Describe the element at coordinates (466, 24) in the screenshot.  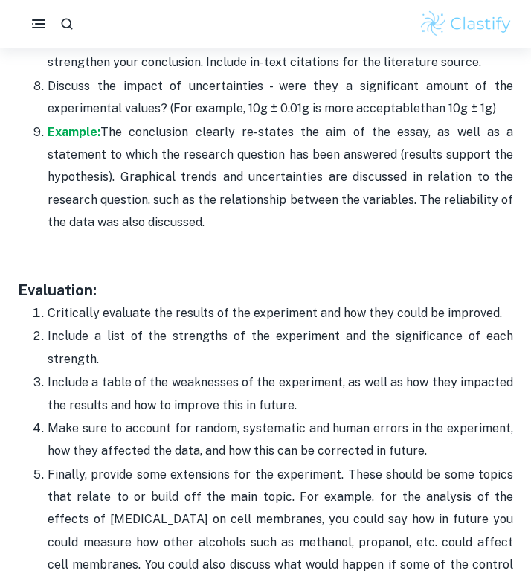
I see `a: Clastify logo` at that location.